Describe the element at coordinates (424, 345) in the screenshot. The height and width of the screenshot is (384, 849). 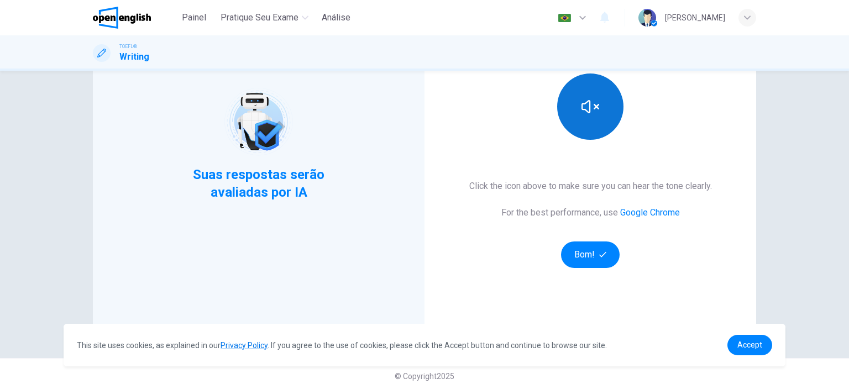
I see `div: cookieconsent` at that location.